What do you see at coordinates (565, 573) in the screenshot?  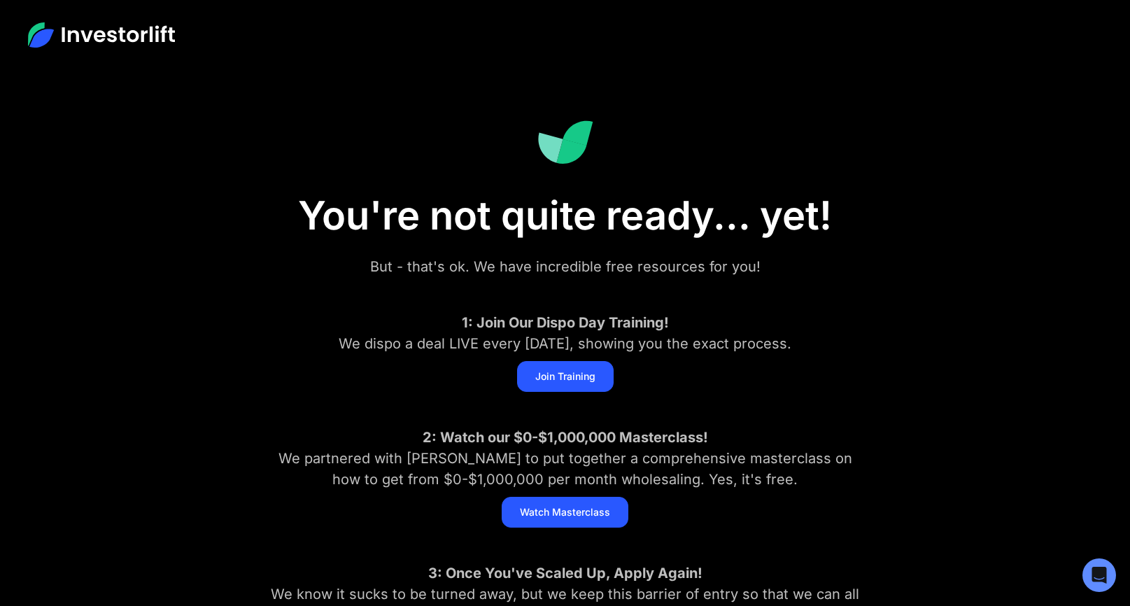 I see `strong: 3: Once You've Scaled Up, Apply Again!` at bounding box center [565, 573].